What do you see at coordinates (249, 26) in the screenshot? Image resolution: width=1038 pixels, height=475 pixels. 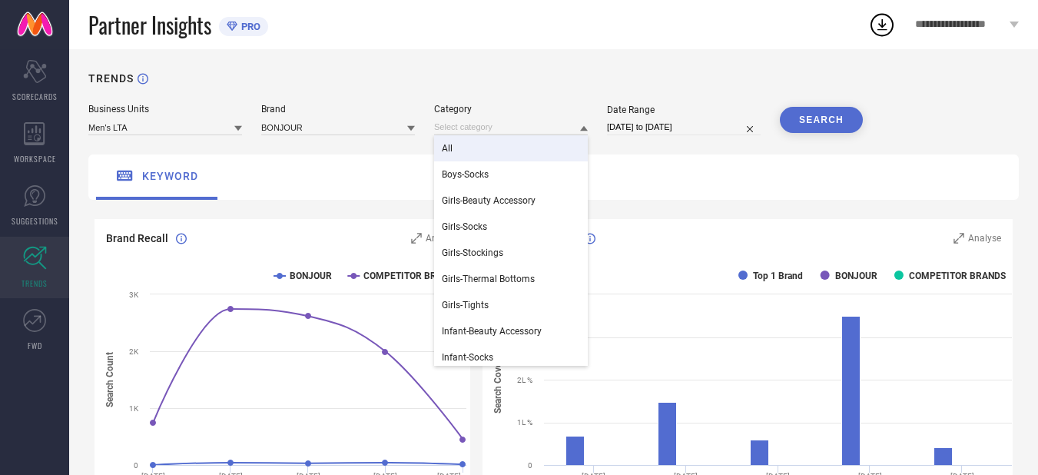 I see `span: PRO` at bounding box center [249, 26].